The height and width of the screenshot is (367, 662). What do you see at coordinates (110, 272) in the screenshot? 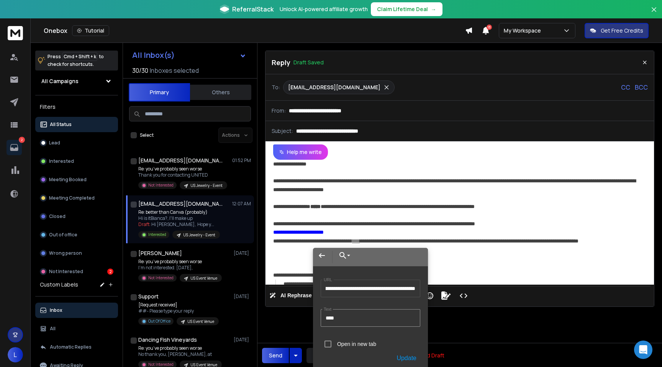
I see `div: 2` at bounding box center [110, 272].